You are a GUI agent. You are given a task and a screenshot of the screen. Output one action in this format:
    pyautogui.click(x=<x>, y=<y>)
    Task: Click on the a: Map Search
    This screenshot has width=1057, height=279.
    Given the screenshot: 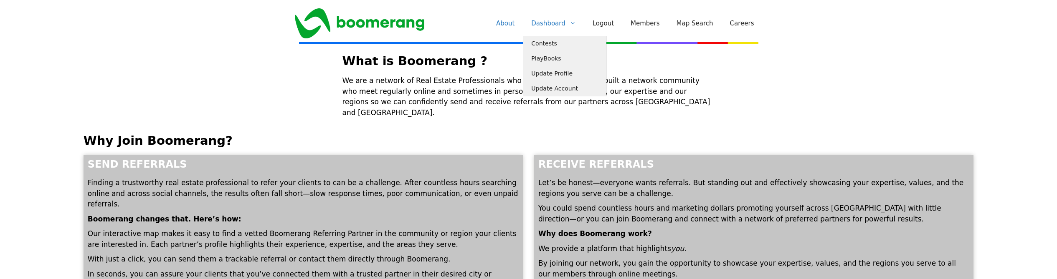 What is the action you would take?
    pyautogui.click(x=695, y=23)
    